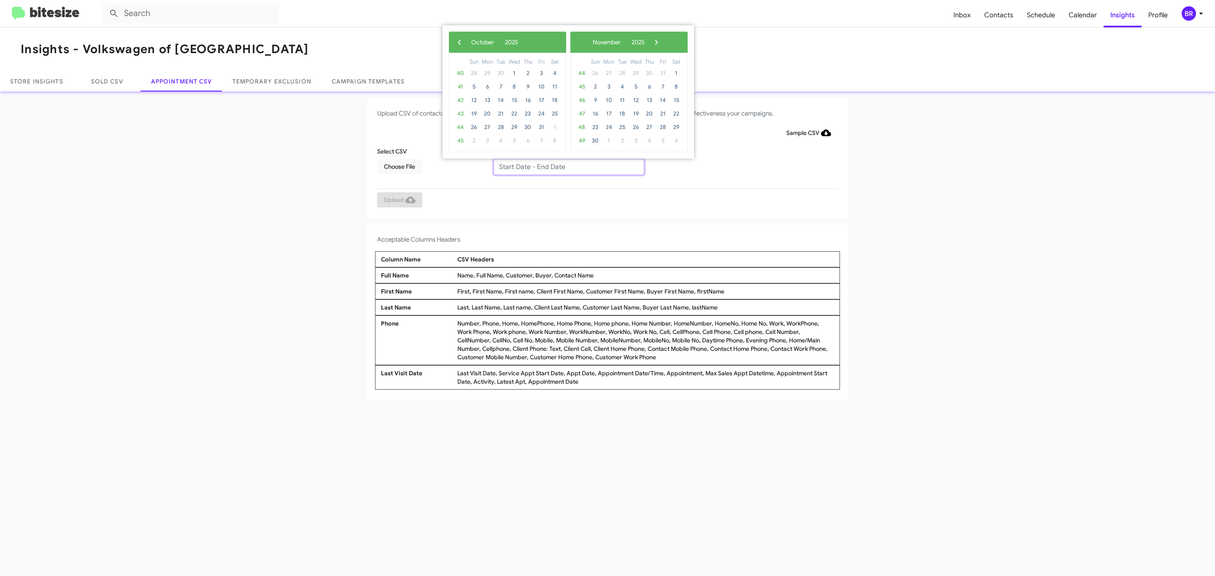 The image size is (1215, 576). Describe the element at coordinates (417, 377) in the screenshot. I see `div: Last Visit Date` at that location.